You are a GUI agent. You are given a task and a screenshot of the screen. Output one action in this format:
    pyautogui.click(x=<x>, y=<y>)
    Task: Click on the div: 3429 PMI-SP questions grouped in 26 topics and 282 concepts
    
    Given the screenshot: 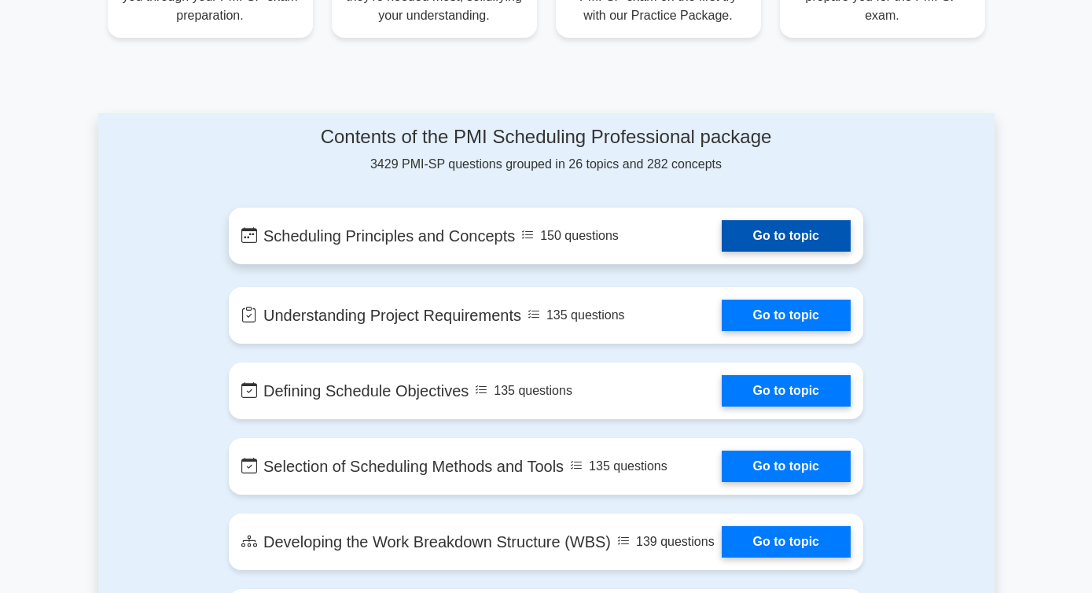 What is the action you would take?
    pyautogui.click(x=546, y=149)
    